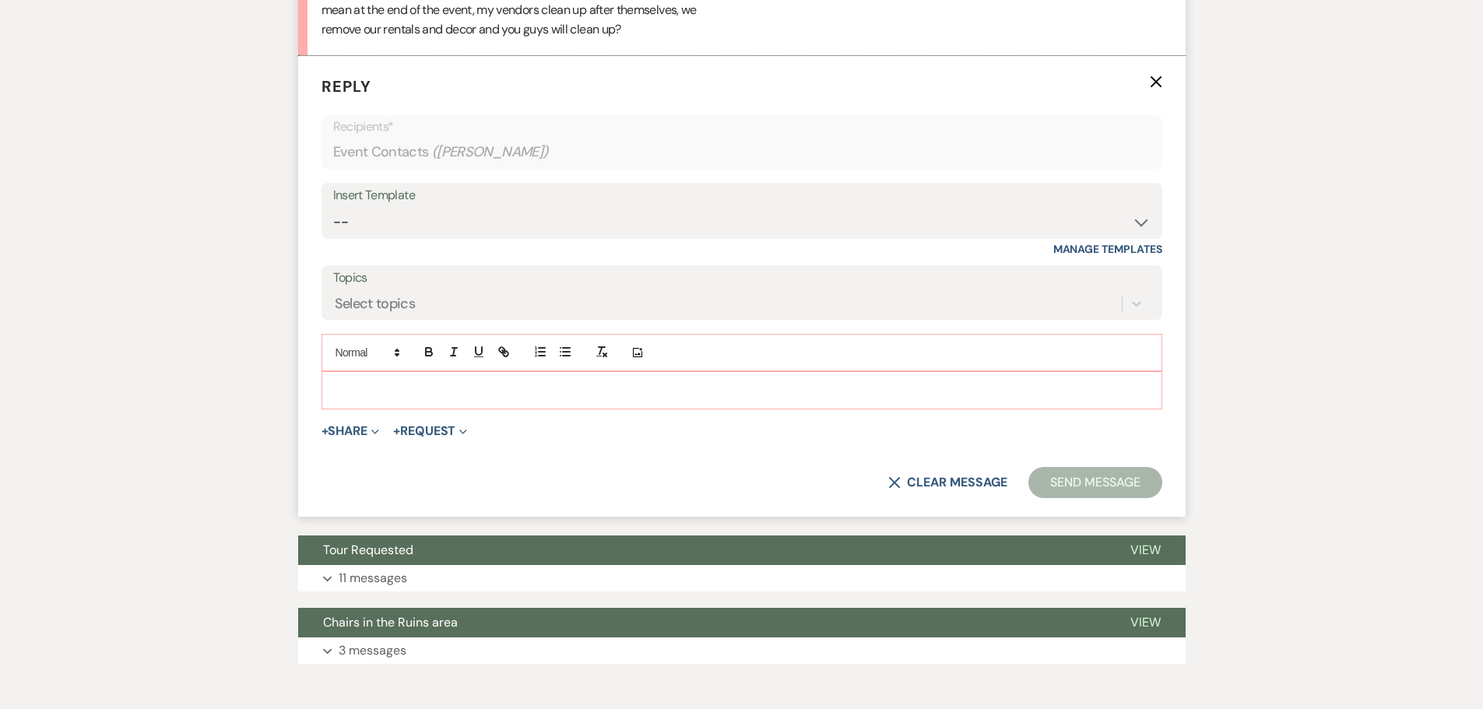 This screenshot has height=709, width=1483. What do you see at coordinates (742, 152) in the screenshot?
I see `div: Event Contacts` at bounding box center [742, 152].